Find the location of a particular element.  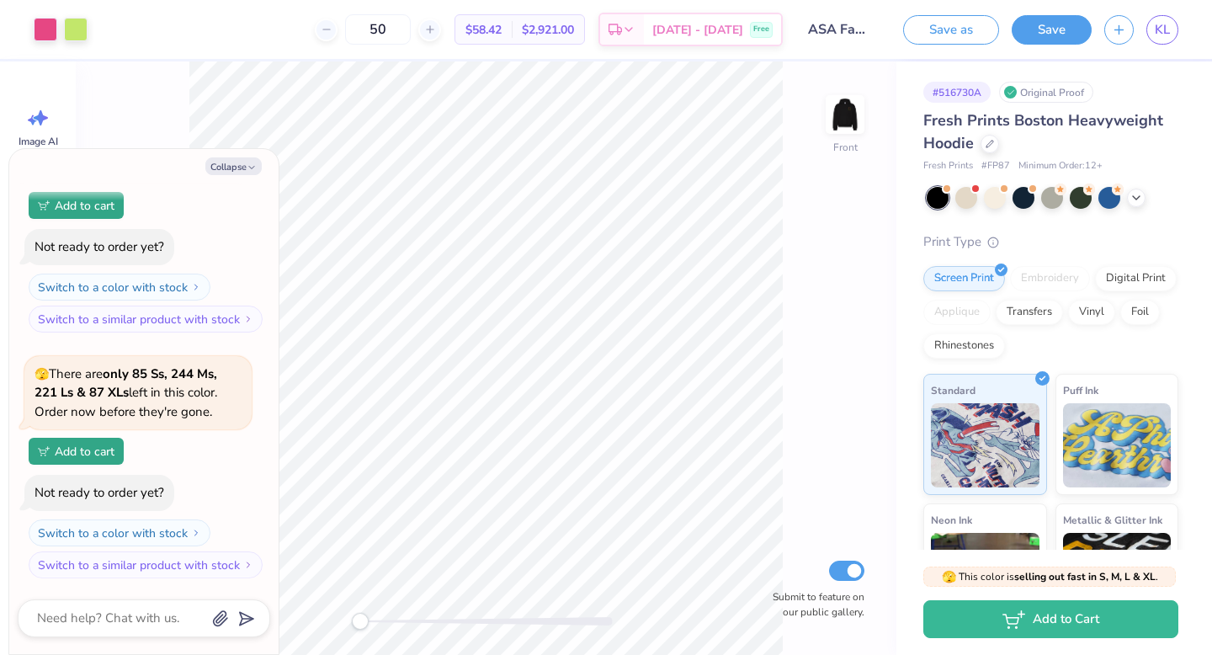

span: Fresh Prints is located at coordinates (948, 166).